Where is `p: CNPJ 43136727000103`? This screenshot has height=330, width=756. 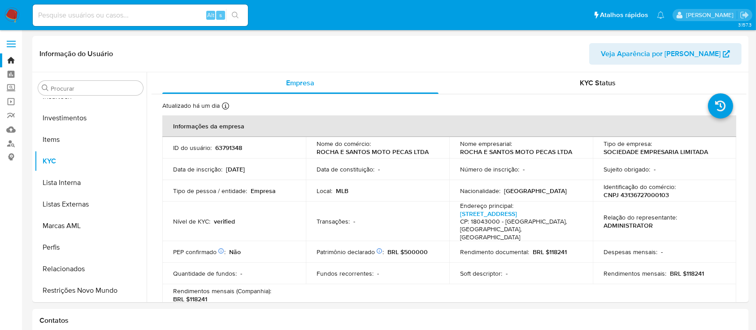 p: CNPJ 43136727000103 is located at coordinates (637, 195).